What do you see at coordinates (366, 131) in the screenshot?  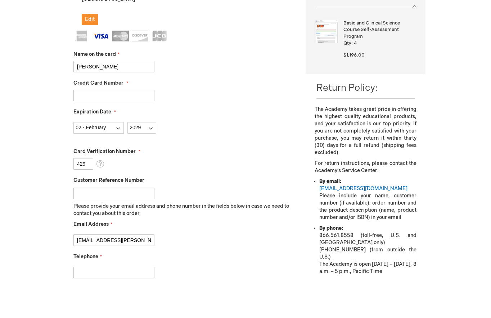 I see `p: The Academy takes great pride in offering the highest quality educational products, and your sati...` at bounding box center [366, 131].